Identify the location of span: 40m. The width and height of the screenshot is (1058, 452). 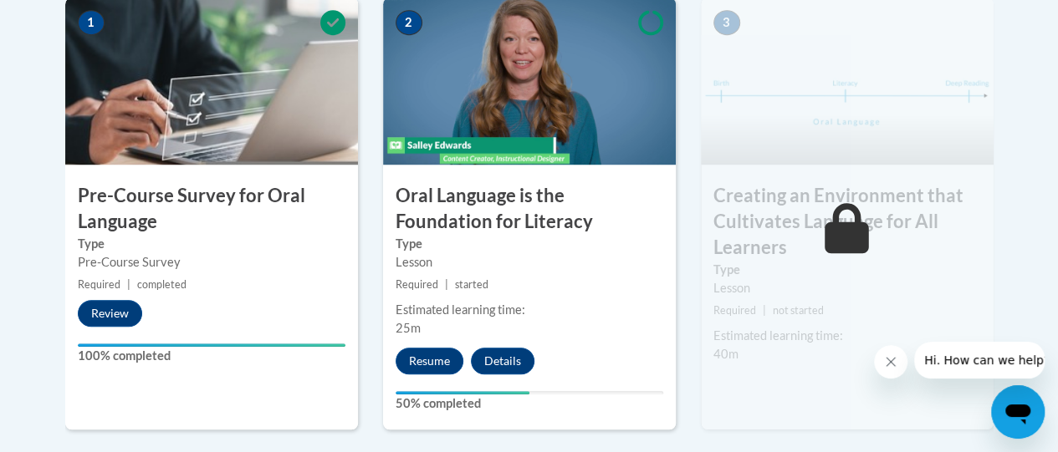
(726, 354).